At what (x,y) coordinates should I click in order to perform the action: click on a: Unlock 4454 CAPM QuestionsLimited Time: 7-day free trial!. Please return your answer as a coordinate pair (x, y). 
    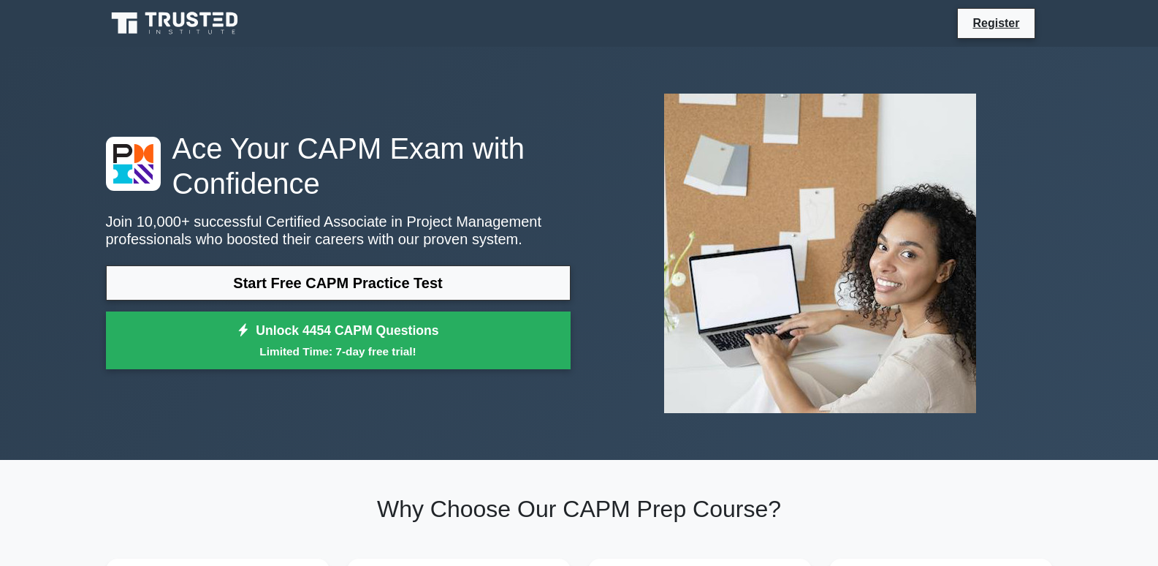
    Looking at the image, I should click on (338, 341).